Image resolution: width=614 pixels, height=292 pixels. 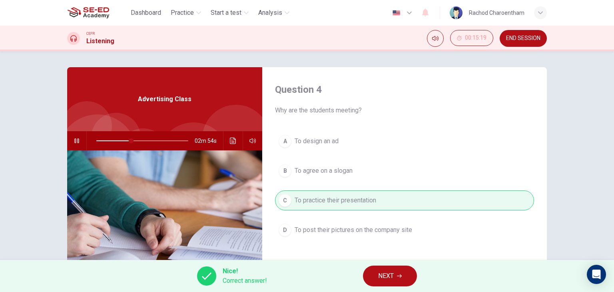 What do you see at coordinates (274, 13) in the screenshot?
I see `button: Analysis` at bounding box center [274, 13].